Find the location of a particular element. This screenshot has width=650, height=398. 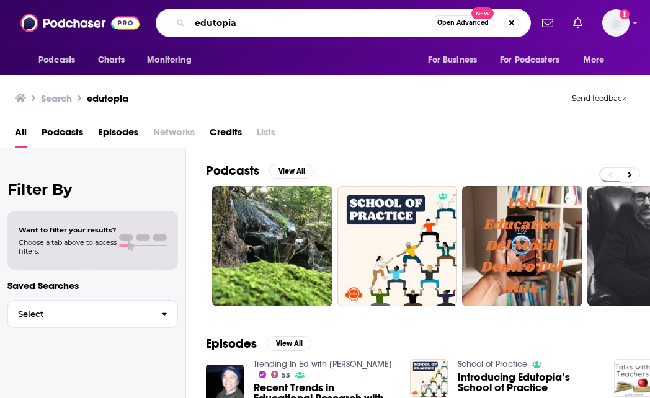

button: Show profile menu is located at coordinates (616, 23).